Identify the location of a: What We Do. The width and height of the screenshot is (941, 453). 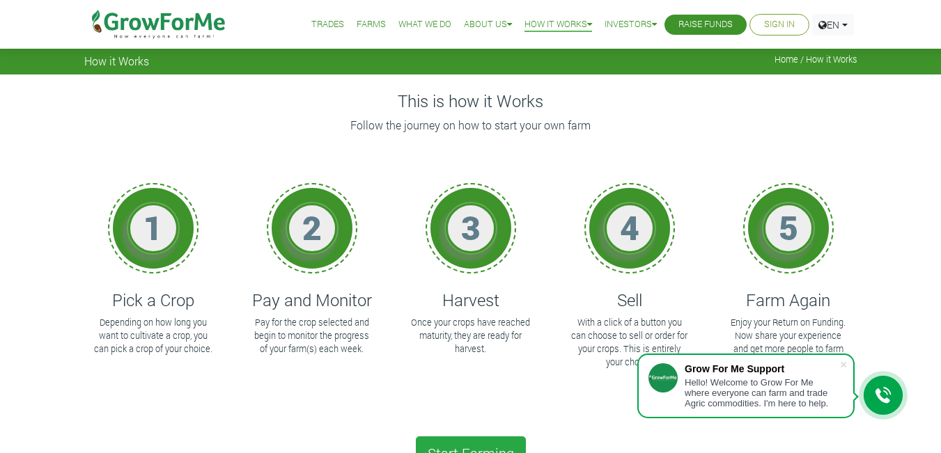
(425, 24).